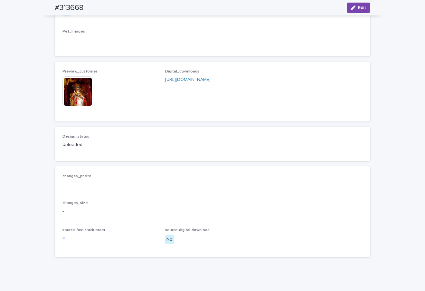 This screenshot has width=425, height=291. What do you see at coordinates (188, 230) in the screenshot?
I see `span: source-digital-download` at bounding box center [188, 230].